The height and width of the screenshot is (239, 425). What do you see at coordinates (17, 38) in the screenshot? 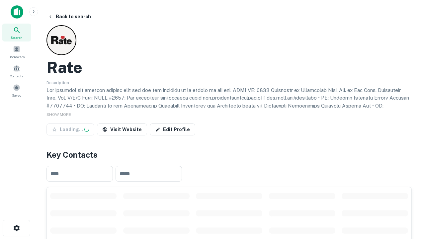
I see `span: Search` at bounding box center [17, 38].